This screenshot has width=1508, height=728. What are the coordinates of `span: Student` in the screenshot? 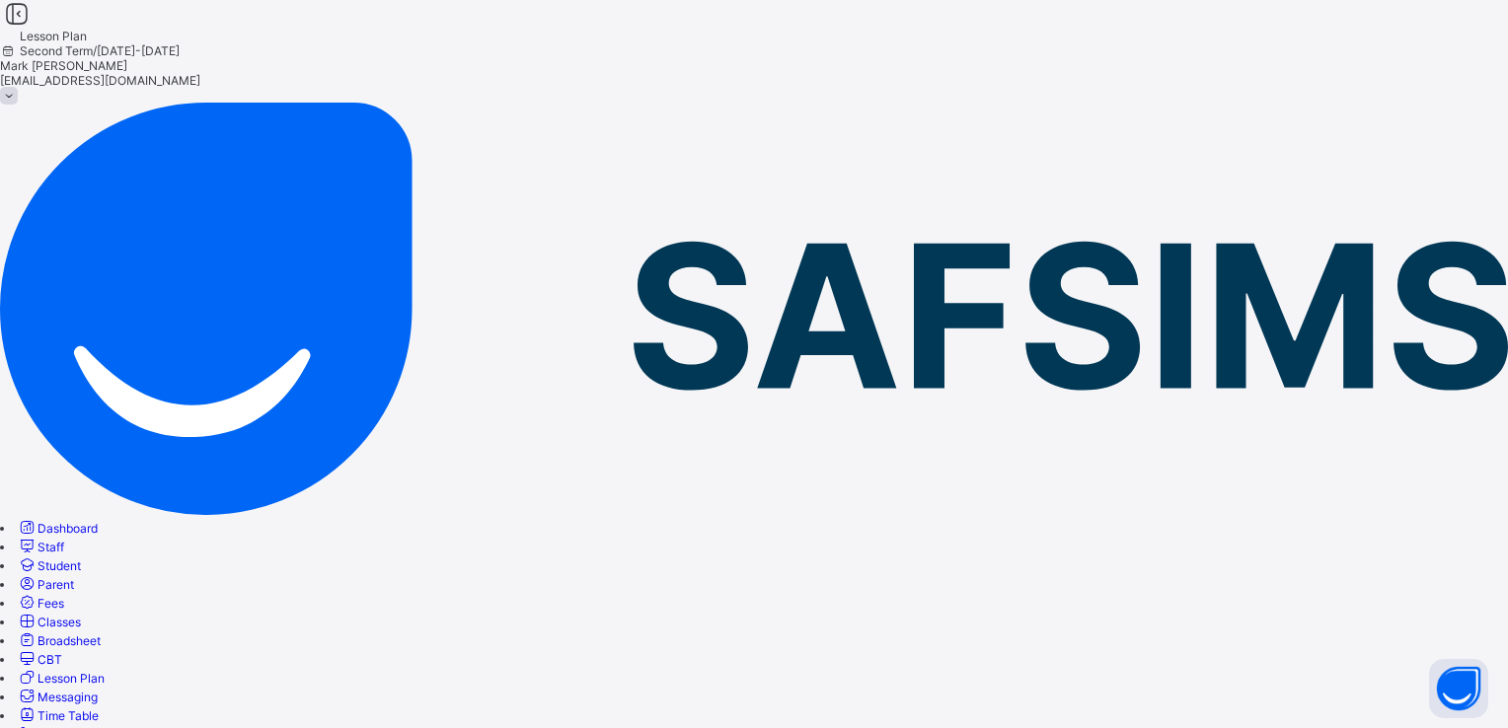 It's located at (59, 565).